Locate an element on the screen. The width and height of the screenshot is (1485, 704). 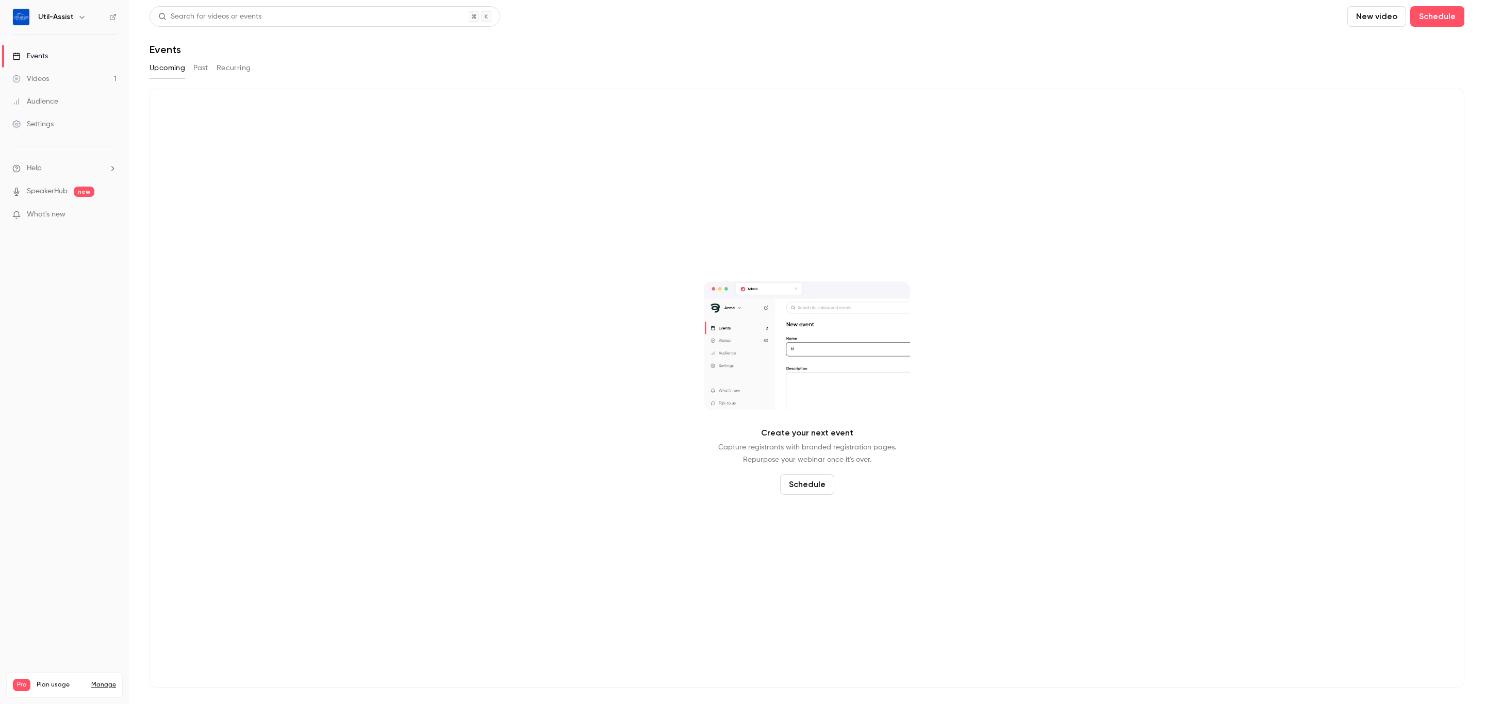
span: new is located at coordinates (84, 192).